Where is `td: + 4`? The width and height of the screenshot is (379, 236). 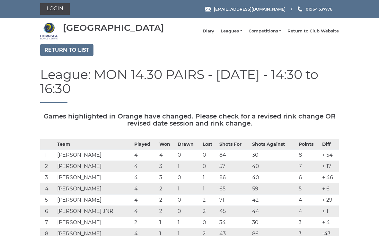
td: + 4 is located at coordinates (330, 223).